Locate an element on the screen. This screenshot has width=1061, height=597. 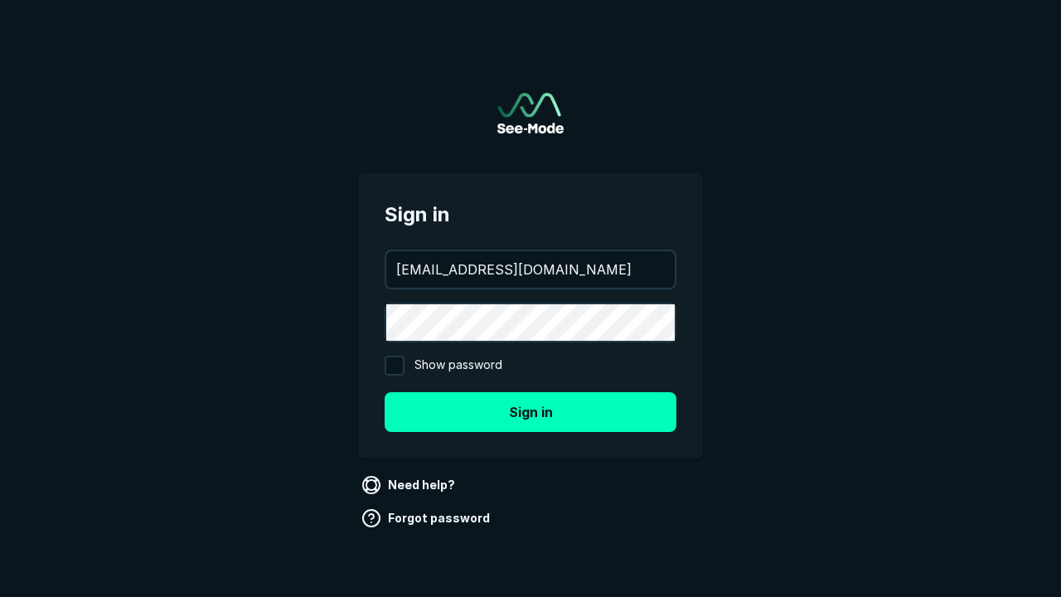
a: Need help? is located at coordinates (409, 485).